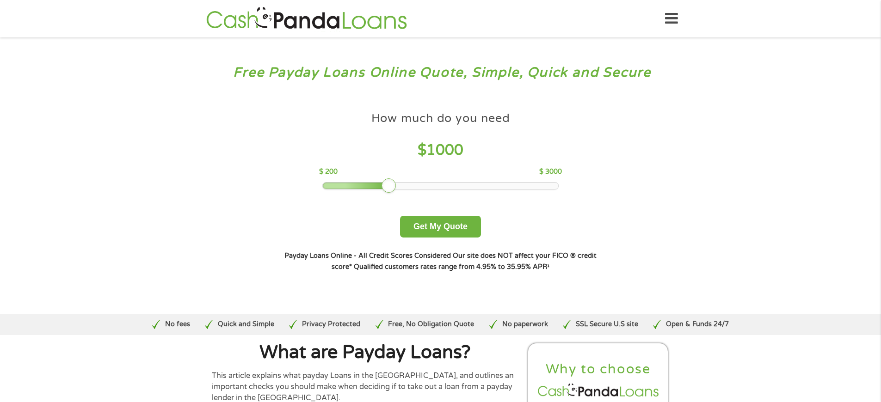 This screenshot has height=402, width=881. What do you see at coordinates (365, 353) in the screenshot?
I see `h1: What are Payday Loans?` at bounding box center [365, 353].